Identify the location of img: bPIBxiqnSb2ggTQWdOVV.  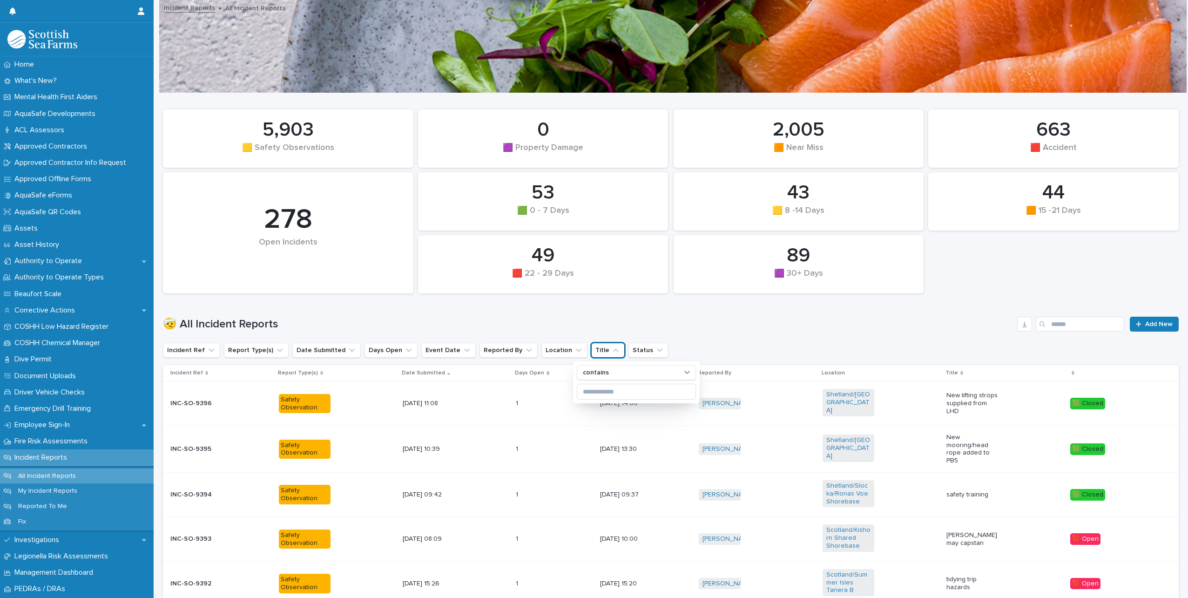
(42, 39).